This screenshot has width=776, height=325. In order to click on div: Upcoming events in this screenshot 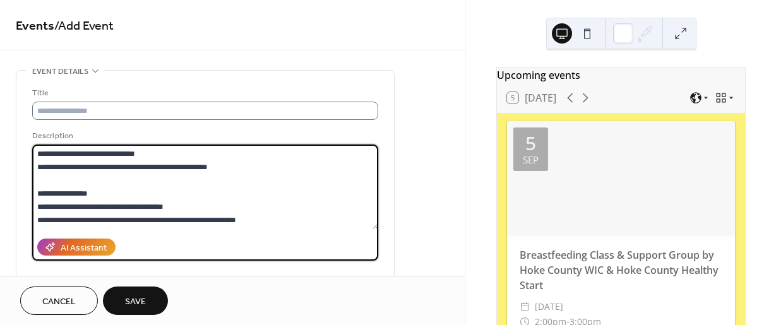, I will do `click(621, 75)`.